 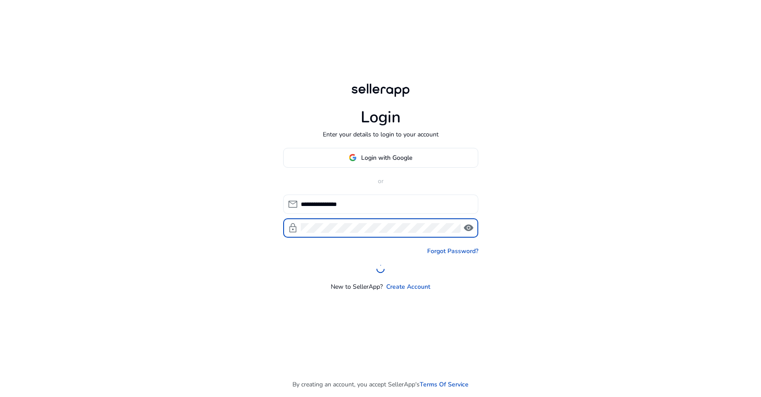 What do you see at coordinates (408, 287) in the screenshot?
I see `a: Create Account` at bounding box center [408, 287].